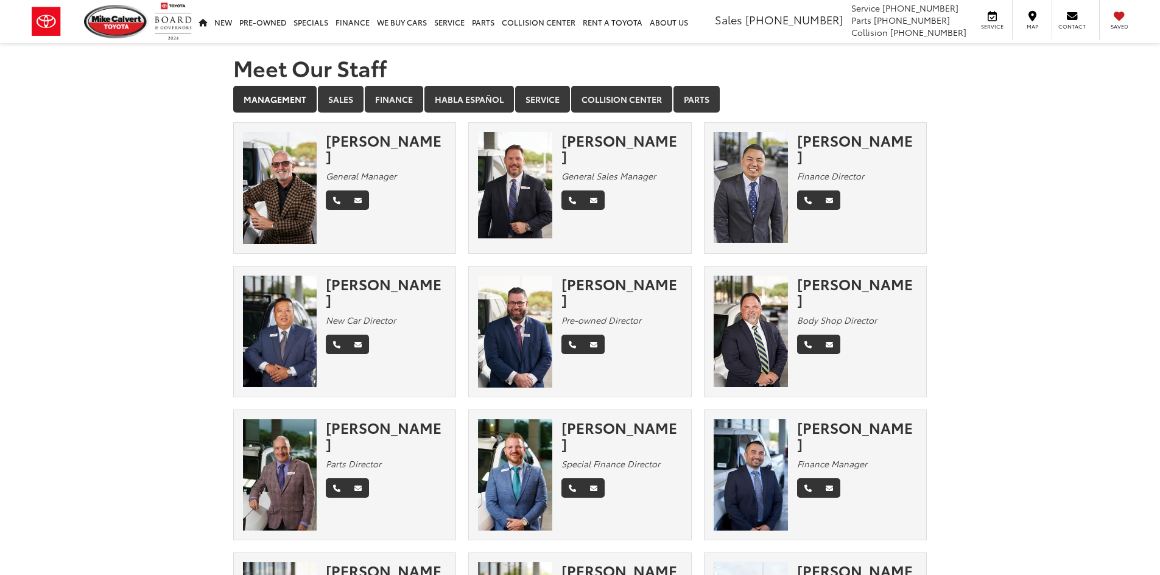  Describe the element at coordinates (830, 176) in the screenshot. I see `em: Finance Director` at that location.